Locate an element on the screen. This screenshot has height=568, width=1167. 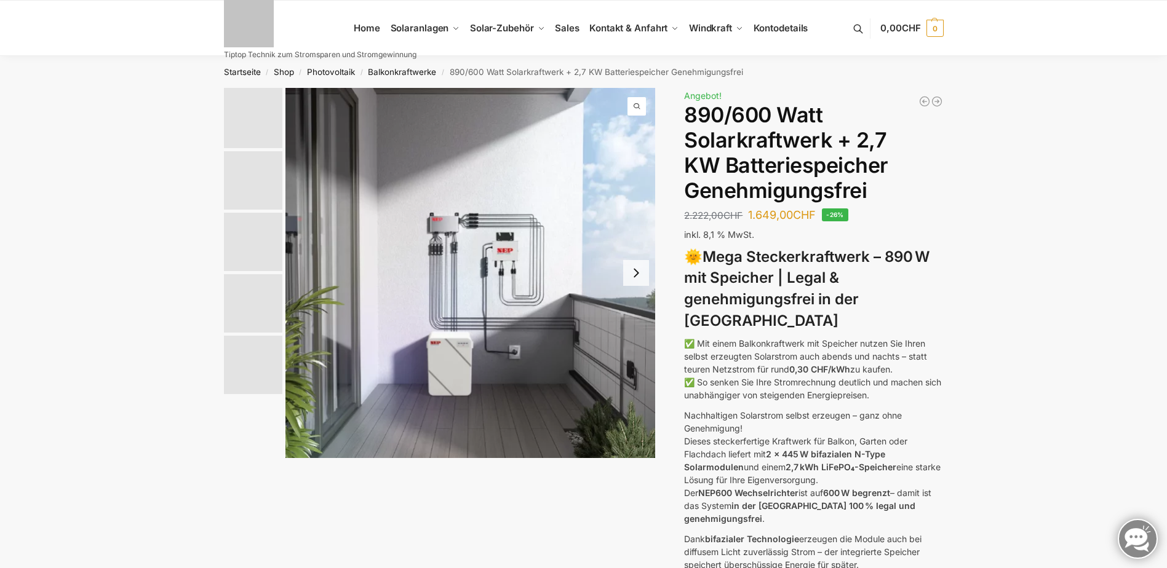
a: Solar-Zubehör is located at coordinates (508, 28).